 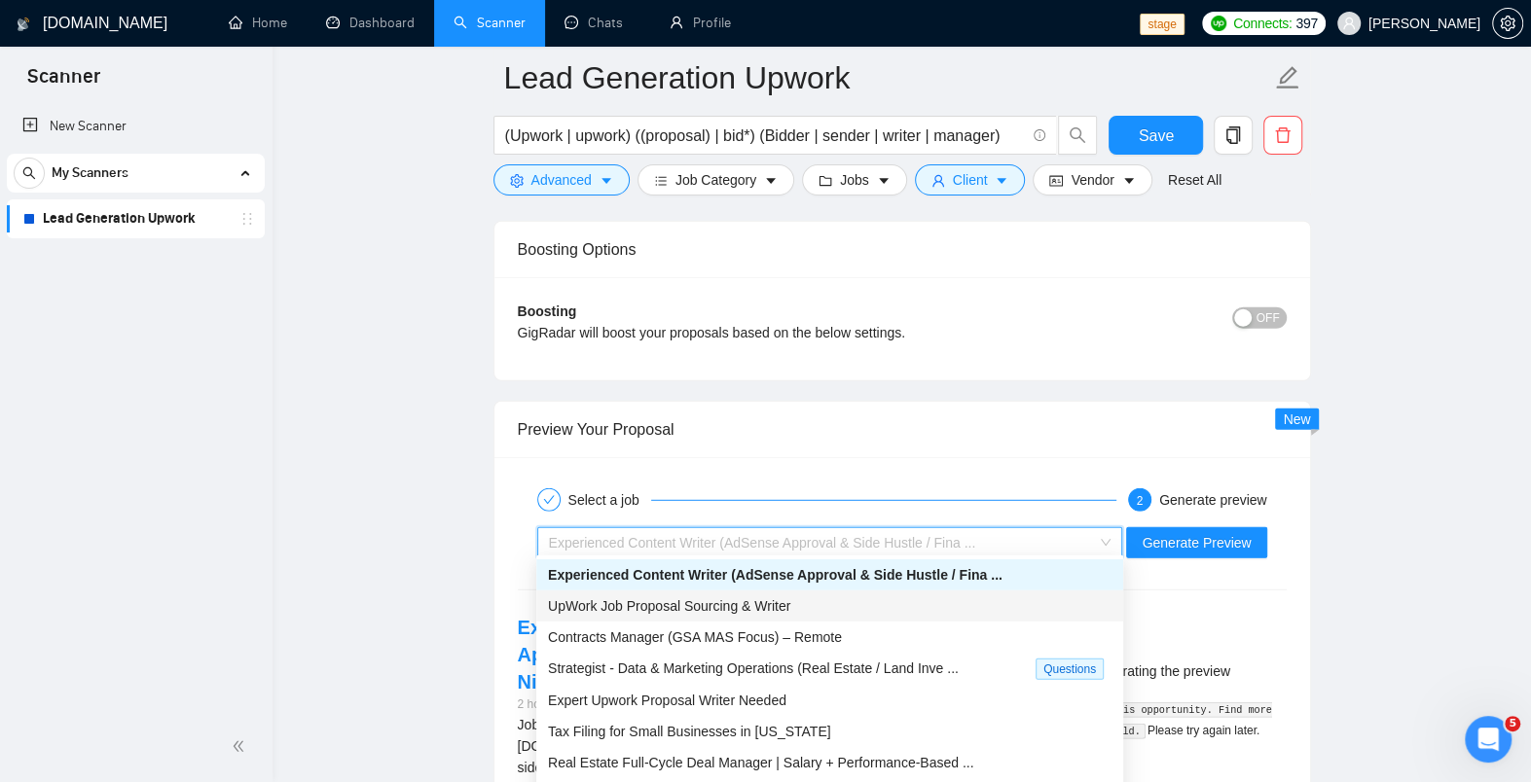 I want to click on div: Generate preview, so click(x=1212, y=500).